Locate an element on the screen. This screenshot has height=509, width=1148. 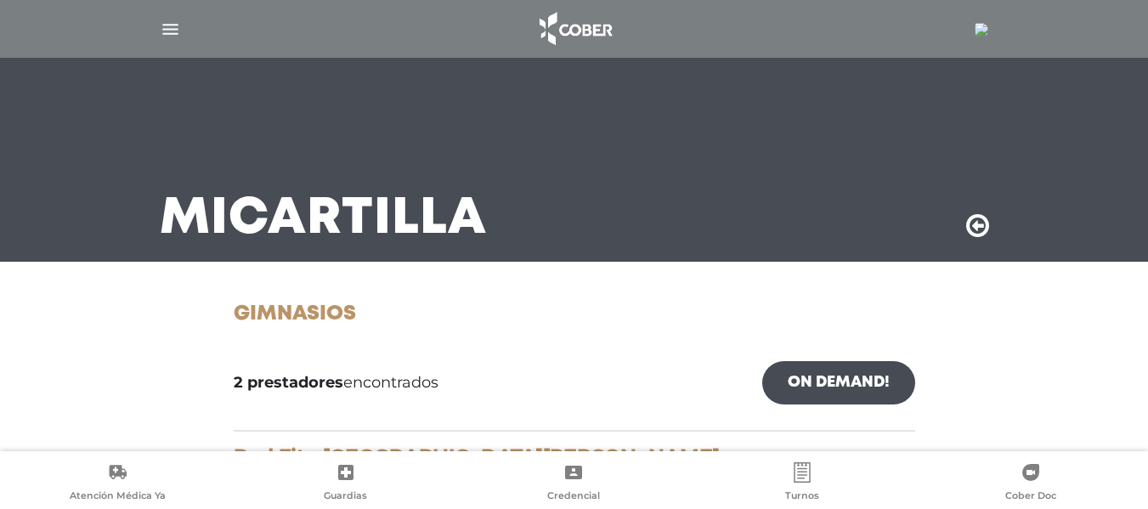
a: Atención Médica Ya is located at coordinates (117, 483).